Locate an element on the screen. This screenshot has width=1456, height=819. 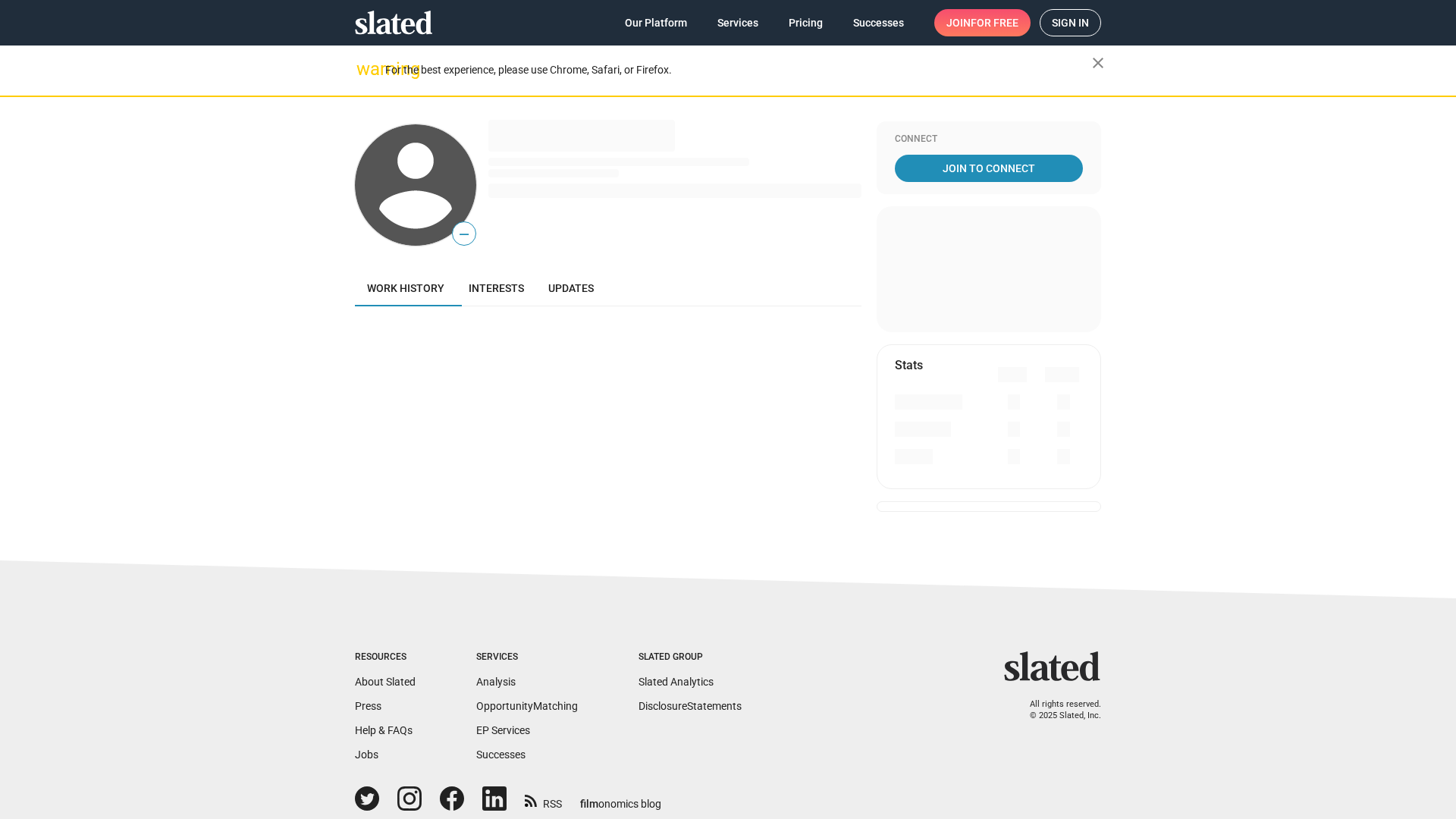
a: Interests is located at coordinates (496, 288).